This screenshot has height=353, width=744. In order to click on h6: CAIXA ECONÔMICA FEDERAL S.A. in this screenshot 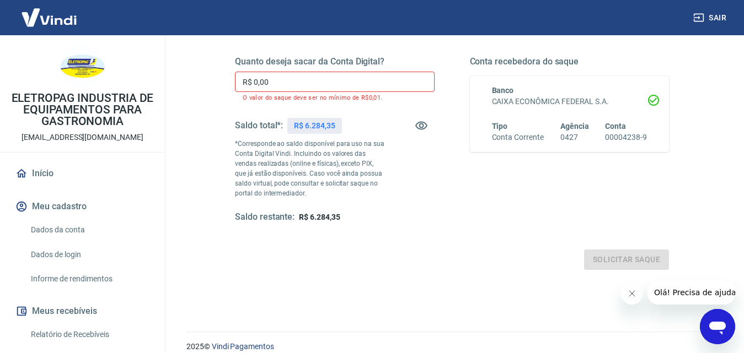, I will do `click(570, 101)`.